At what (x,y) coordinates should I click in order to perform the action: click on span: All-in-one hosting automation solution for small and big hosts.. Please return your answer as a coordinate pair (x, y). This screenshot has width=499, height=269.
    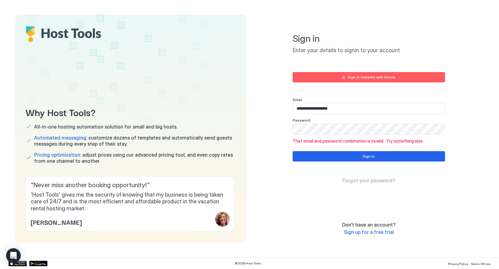
    Looking at the image, I should click on (106, 127).